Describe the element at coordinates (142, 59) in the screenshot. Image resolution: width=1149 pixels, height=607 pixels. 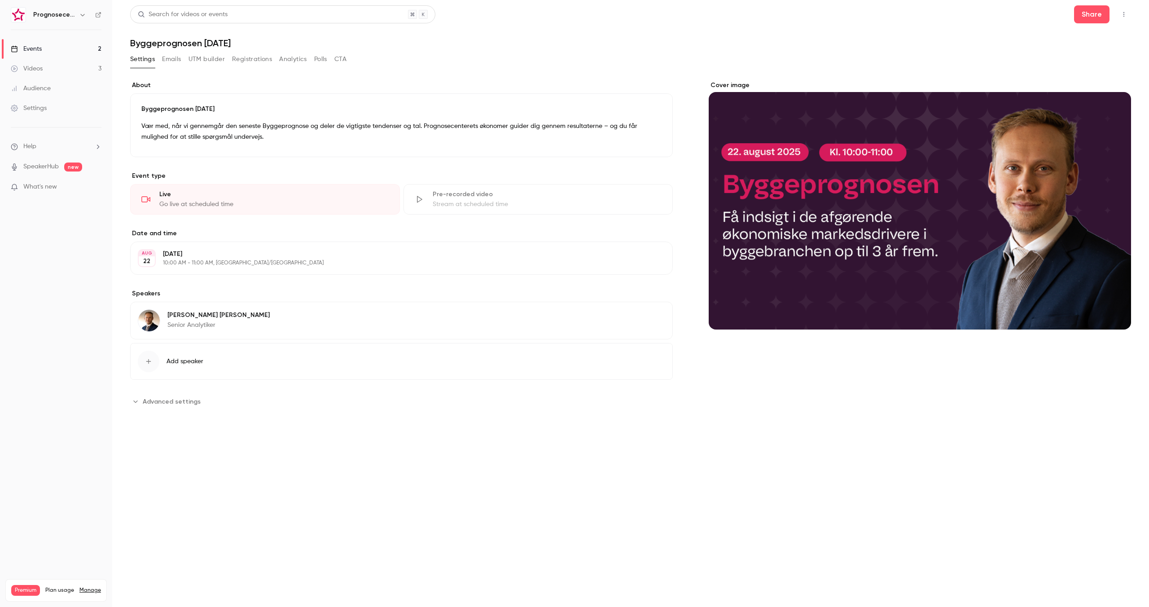
I see `button: Settings` at that location.